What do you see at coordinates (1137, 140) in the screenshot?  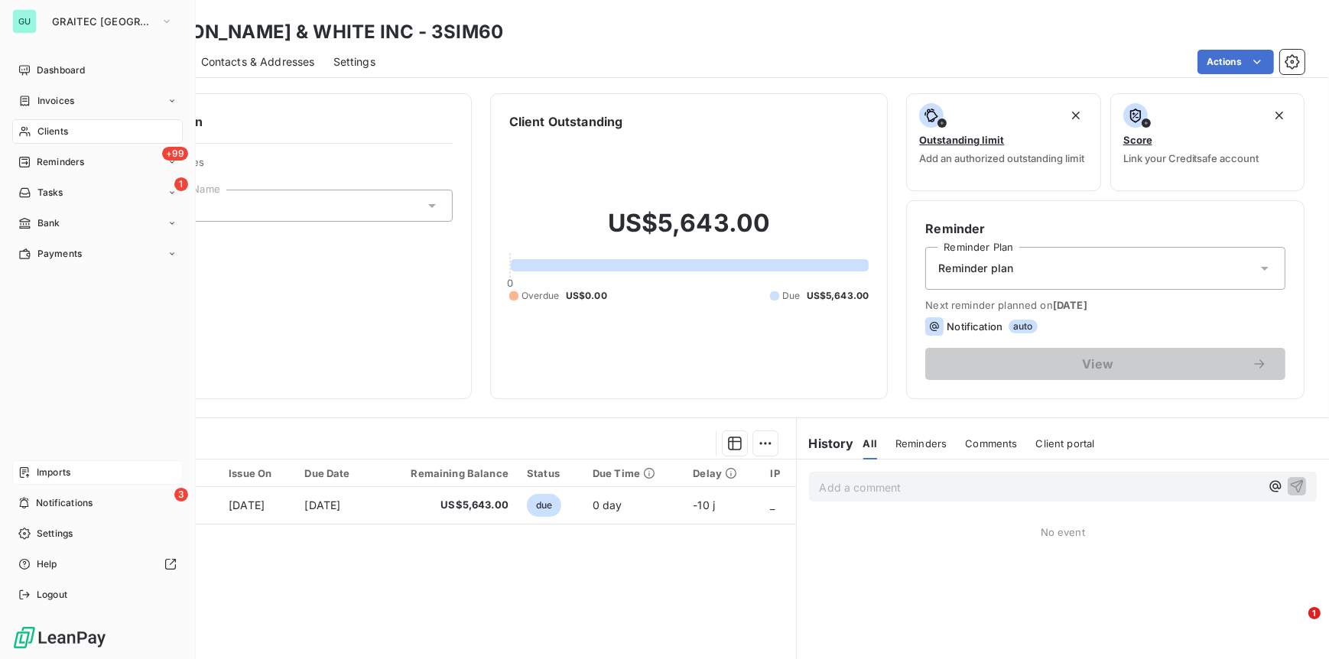 I see `span: Score` at bounding box center [1137, 140].